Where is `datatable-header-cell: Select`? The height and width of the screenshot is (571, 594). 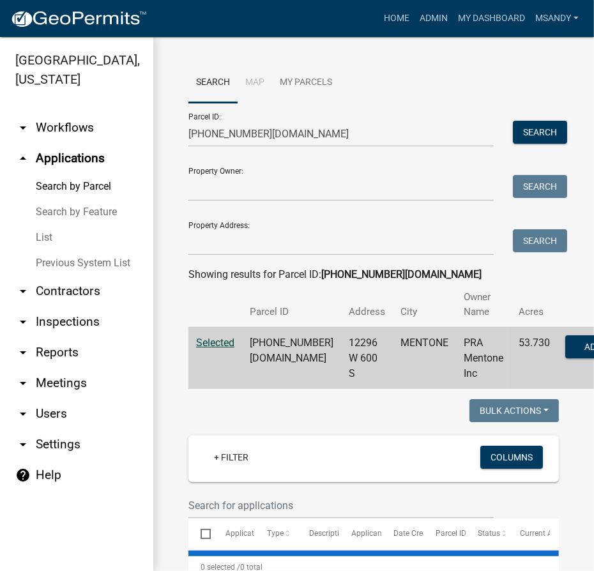
datatable-header-cell: Select is located at coordinates (201, 534).